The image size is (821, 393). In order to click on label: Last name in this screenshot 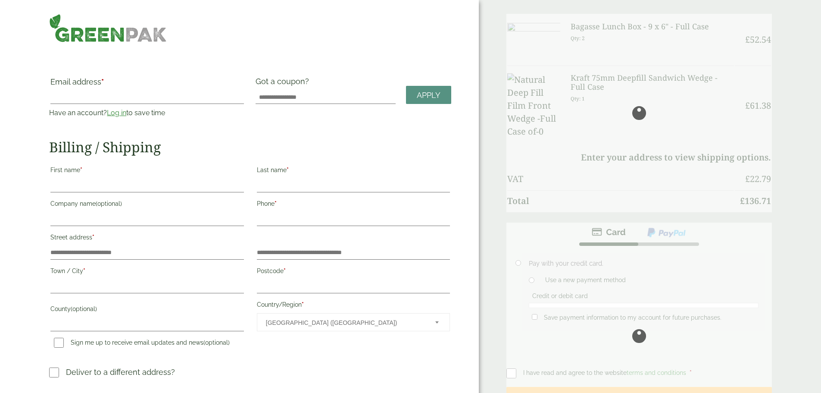, I will do `click(354, 171)`.